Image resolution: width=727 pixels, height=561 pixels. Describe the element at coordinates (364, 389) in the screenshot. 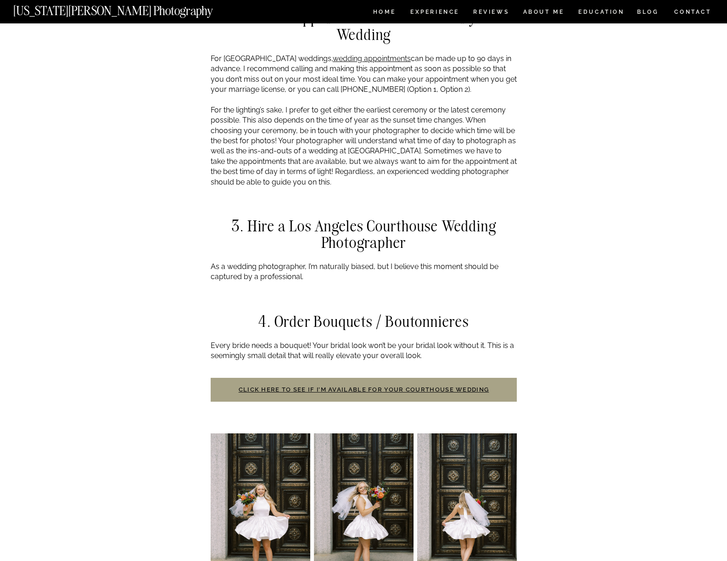

I see `a: Click here to see if I’m available for your courthouse wedding` at that location.